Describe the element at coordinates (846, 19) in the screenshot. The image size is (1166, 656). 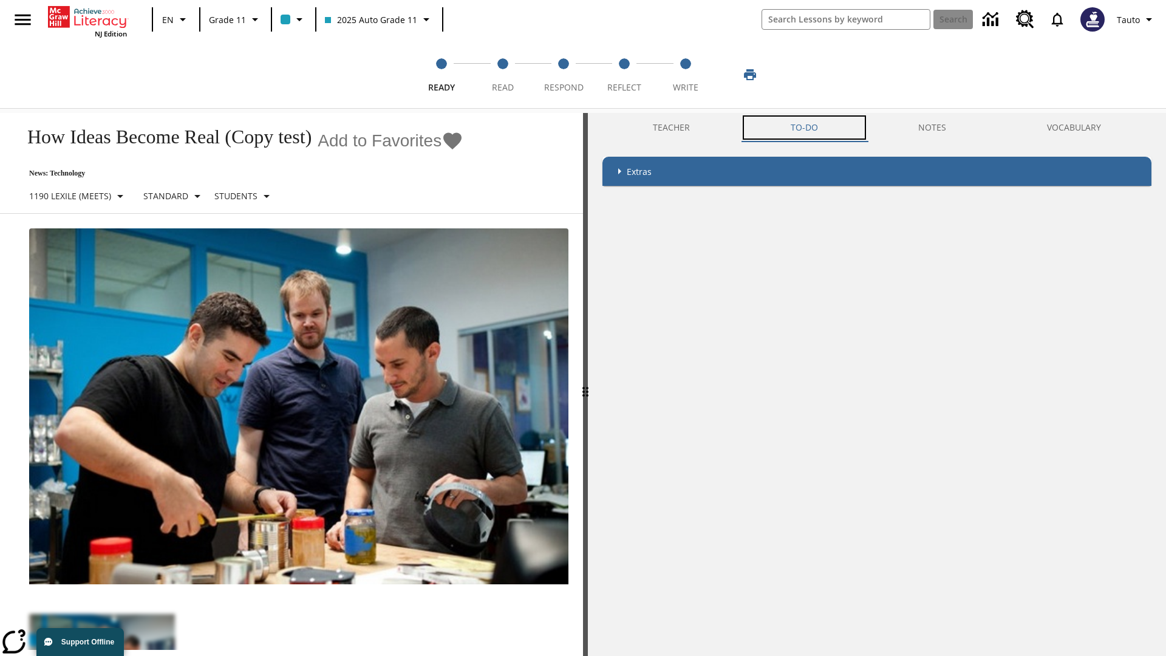
I see `input: search field` at that location.